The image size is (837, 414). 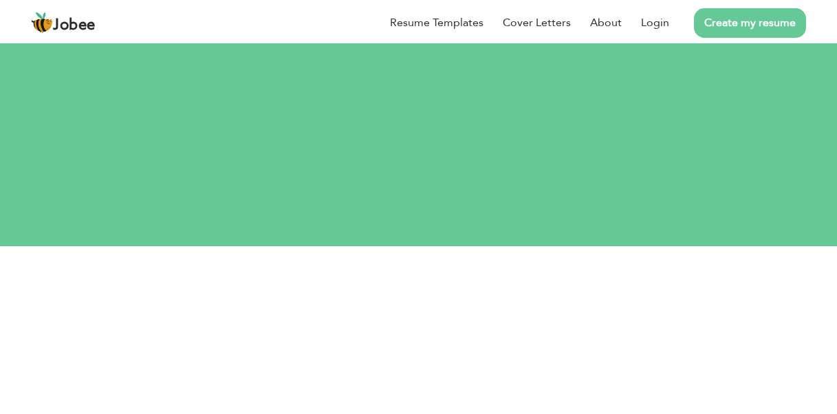 I want to click on span: Jobee, so click(x=74, y=25).